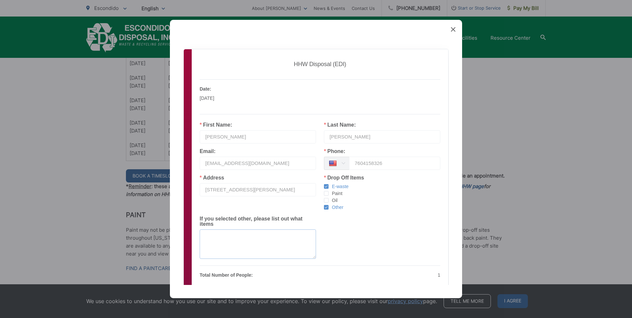 This screenshot has height=318, width=632. Describe the element at coordinates (344, 178) in the screenshot. I see `label: Drop Off Items` at that location.